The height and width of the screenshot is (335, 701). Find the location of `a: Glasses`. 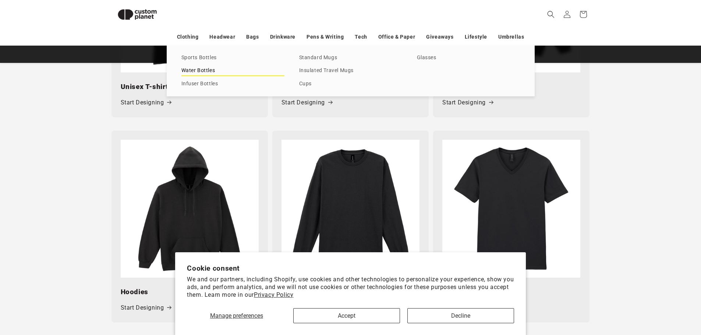

a: Glasses is located at coordinates (469, 58).